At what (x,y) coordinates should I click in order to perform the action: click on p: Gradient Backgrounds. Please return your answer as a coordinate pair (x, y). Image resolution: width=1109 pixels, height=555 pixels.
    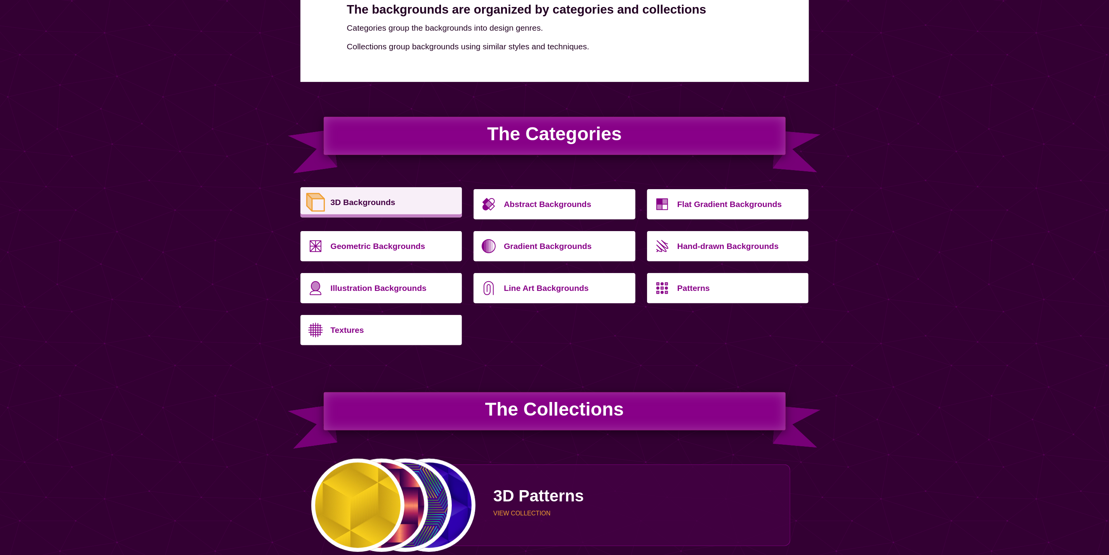
    Looking at the image, I should click on (567, 246).